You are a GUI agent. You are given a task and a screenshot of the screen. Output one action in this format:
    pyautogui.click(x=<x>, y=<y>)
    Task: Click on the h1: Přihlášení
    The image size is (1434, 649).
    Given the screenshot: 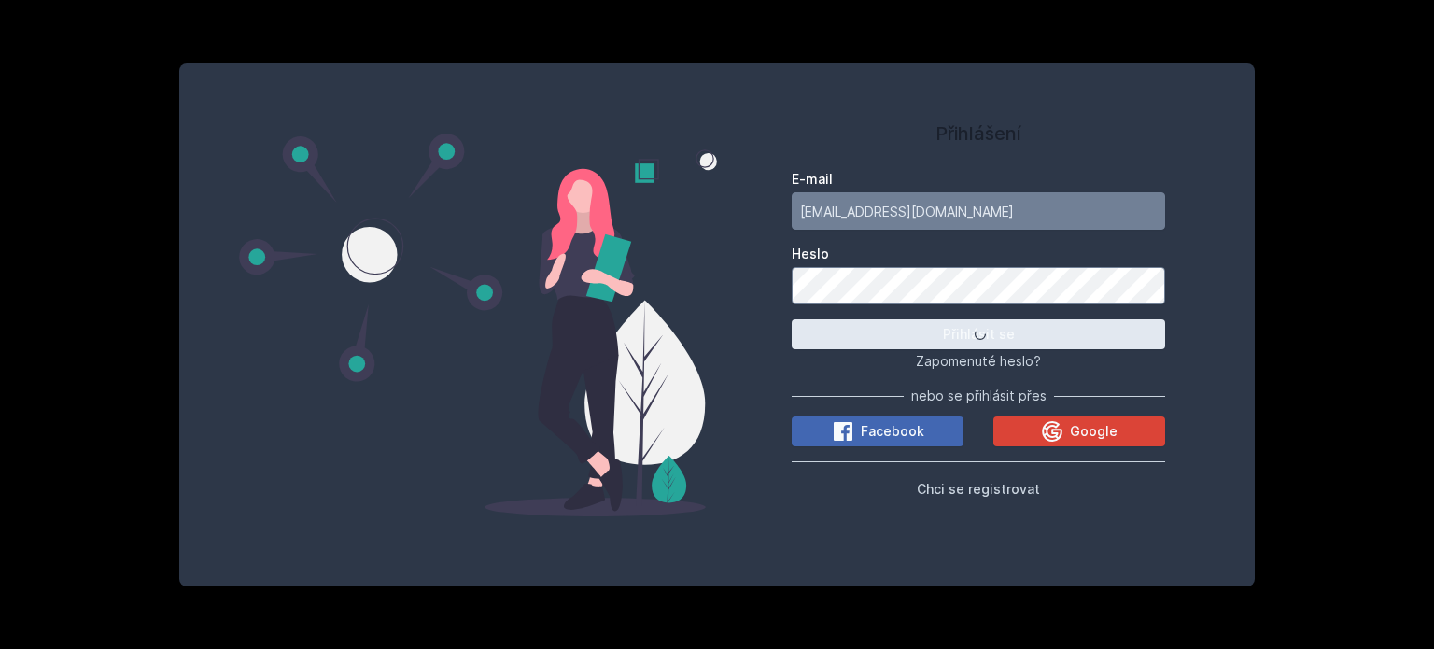 What is the action you would take?
    pyautogui.click(x=978, y=133)
    